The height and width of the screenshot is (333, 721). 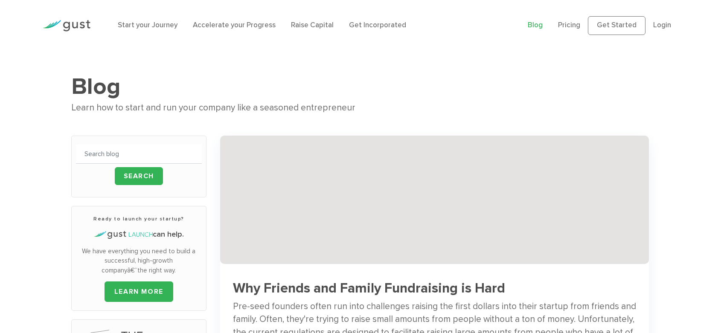 What do you see at coordinates (139, 219) in the screenshot?
I see `h3: Ready to launch your startup?` at bounding box center [139, 219].